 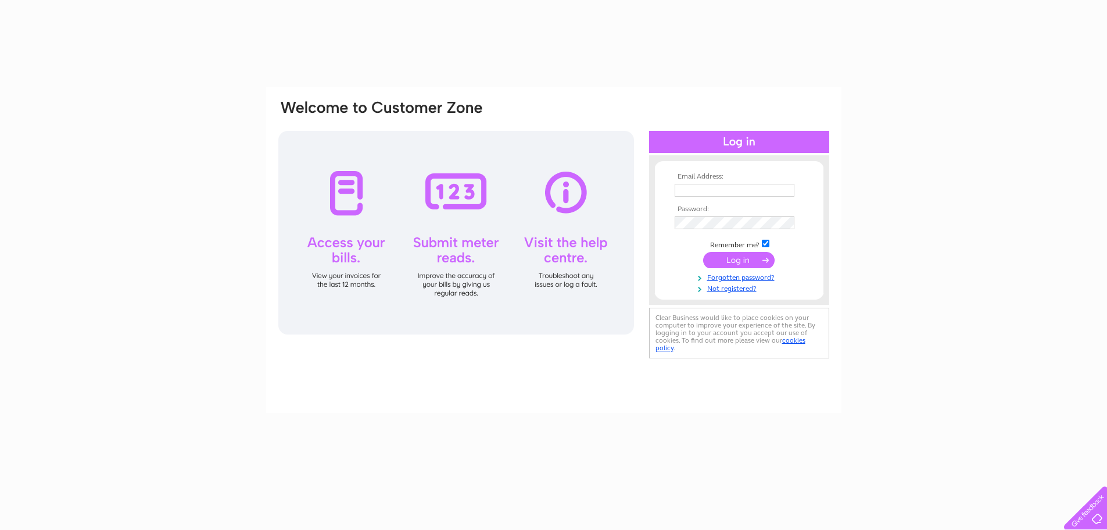 I want to click on input: Submit, so click(x=739, y=260).